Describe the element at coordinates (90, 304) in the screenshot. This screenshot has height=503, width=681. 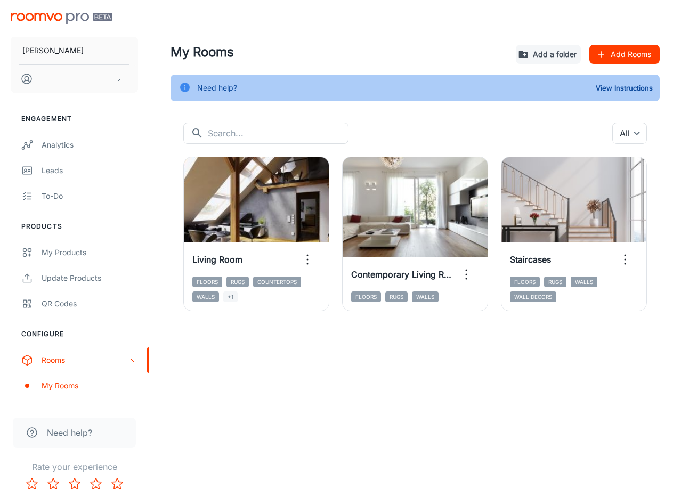
I see `div: QR Codes` at that location.